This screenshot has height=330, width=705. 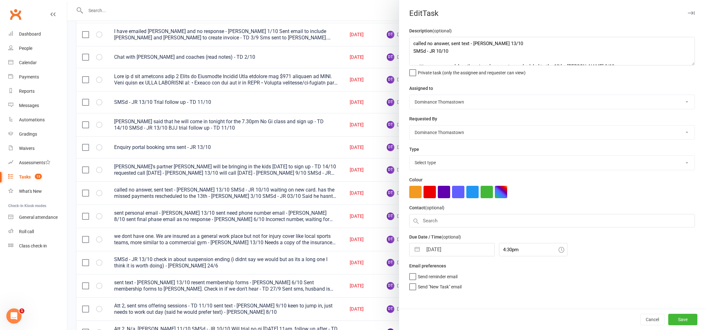 I want to click on div: Waivers, so click(x=27, y=148).